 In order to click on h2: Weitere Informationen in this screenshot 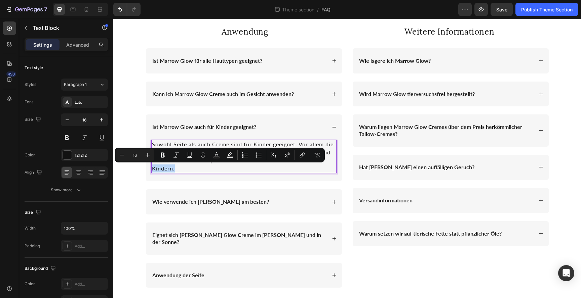, I will do `click(336, 13)`.